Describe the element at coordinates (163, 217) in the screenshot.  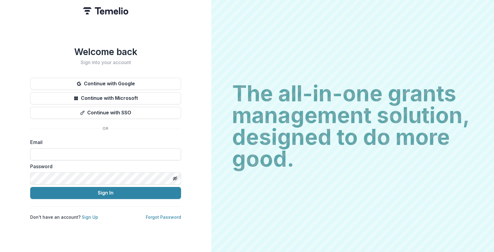
I see `a: Forgot Password` at that location.